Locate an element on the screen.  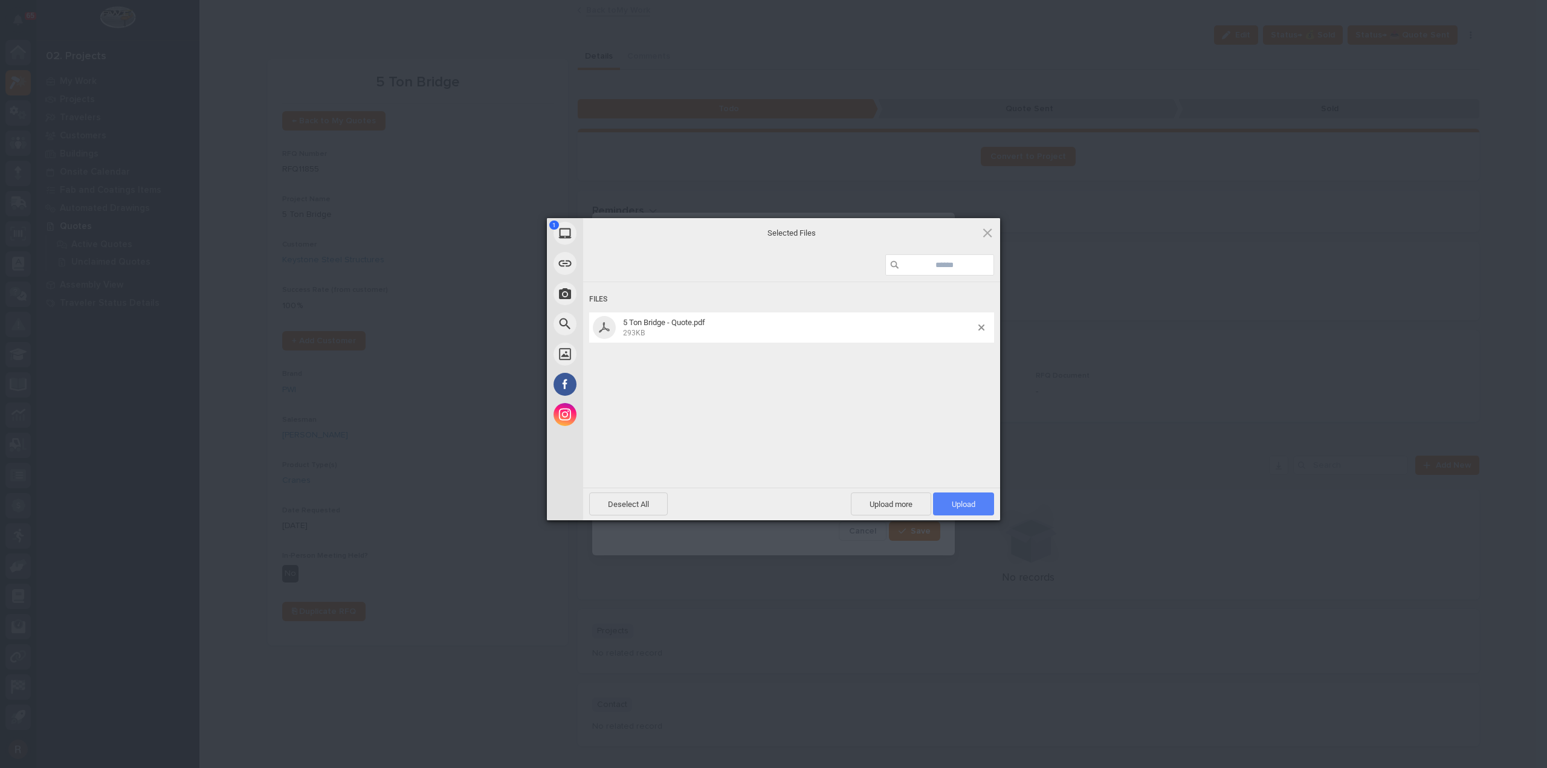
div: Files is located at coordinates (792, 299).